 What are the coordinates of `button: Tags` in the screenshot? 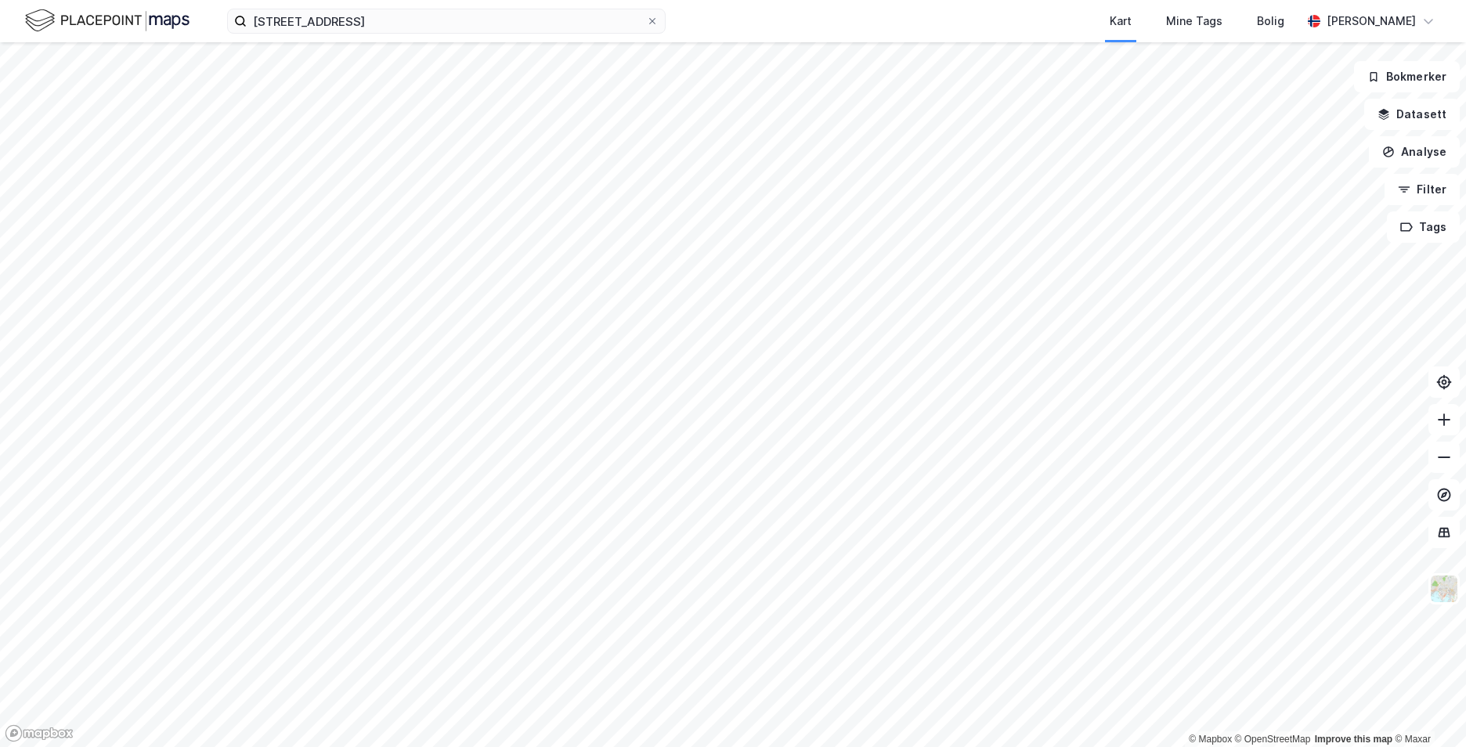 It's located at (1423, 227).